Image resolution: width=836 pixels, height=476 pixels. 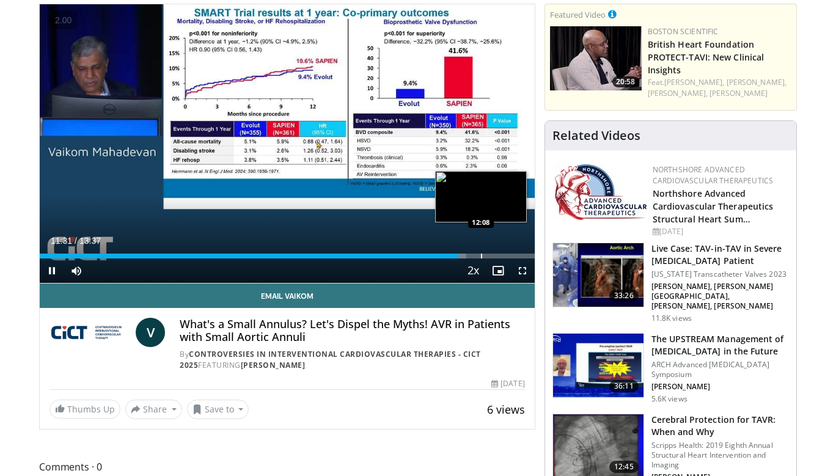 What do you see at coordinates (625, 82) in the screenshot?
I see `span: 20:58` at bounding box center [625, 82].